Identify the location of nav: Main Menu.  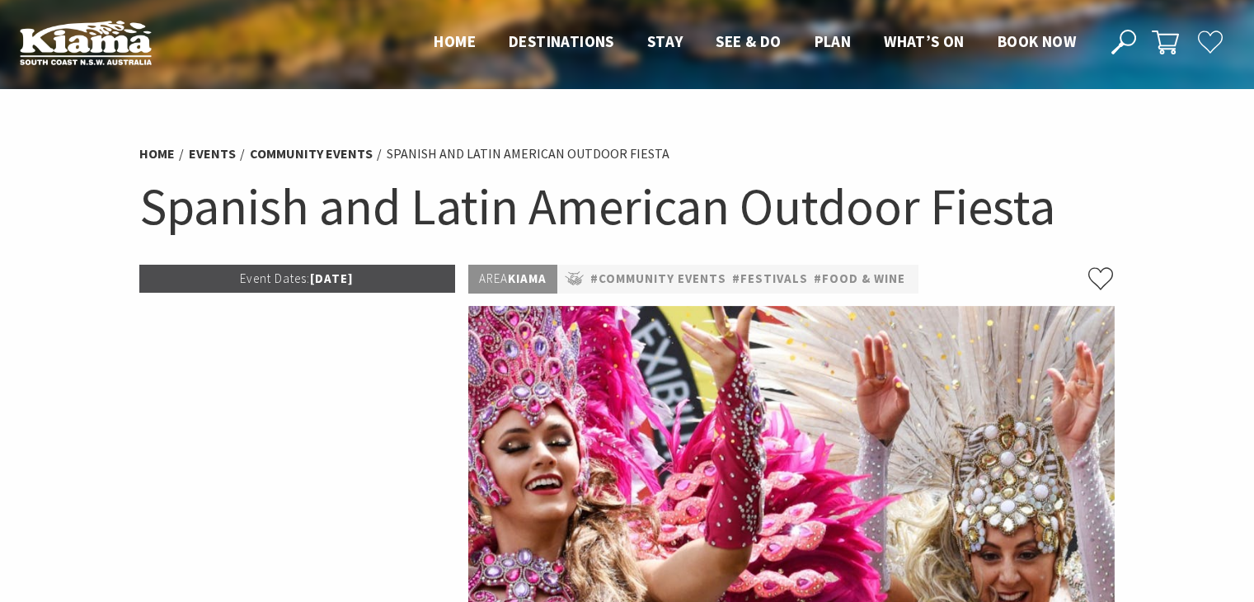
(754, 42).